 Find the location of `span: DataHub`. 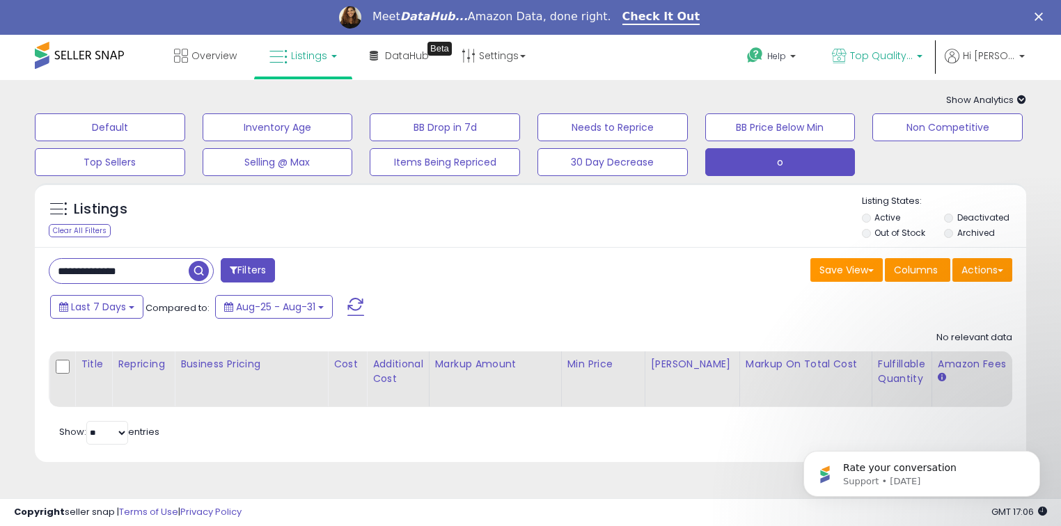

span: DataHub is located at coordinates (407, 56).